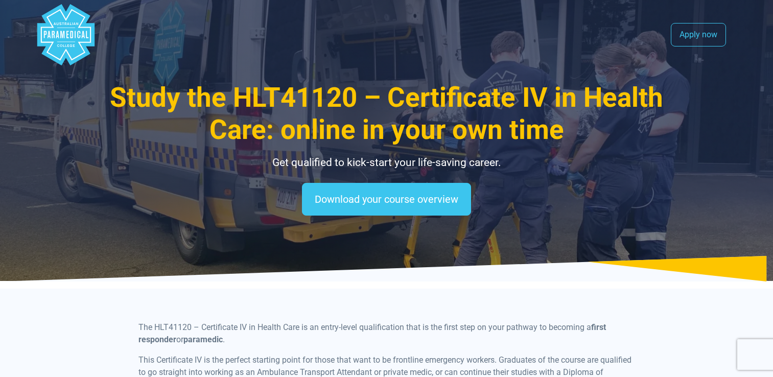 The height and width of the screenshot is (377, 773). I want to click on a: Apply now, so click(698, 35).